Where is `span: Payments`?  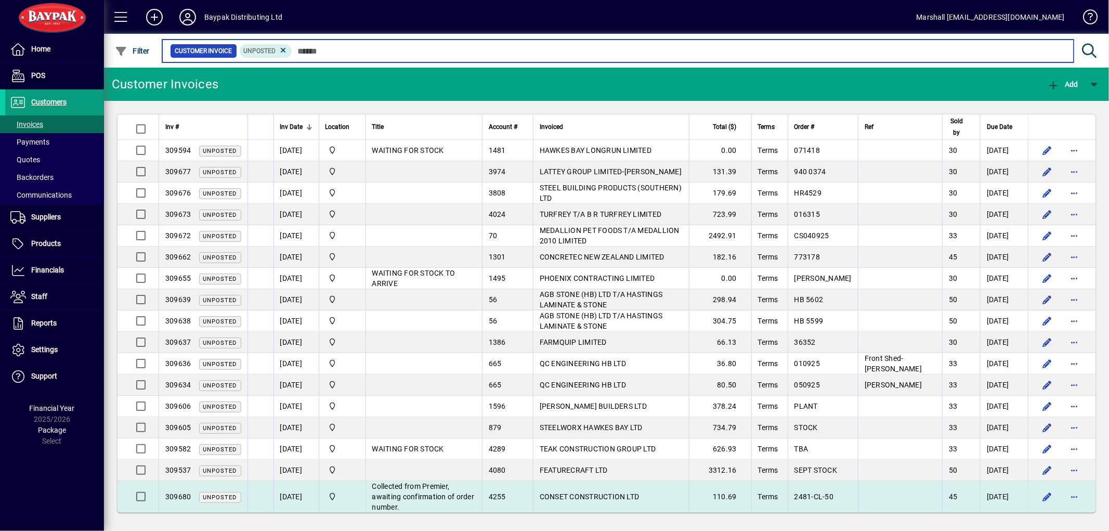
span: Payments is located at coordinates (30, 142).